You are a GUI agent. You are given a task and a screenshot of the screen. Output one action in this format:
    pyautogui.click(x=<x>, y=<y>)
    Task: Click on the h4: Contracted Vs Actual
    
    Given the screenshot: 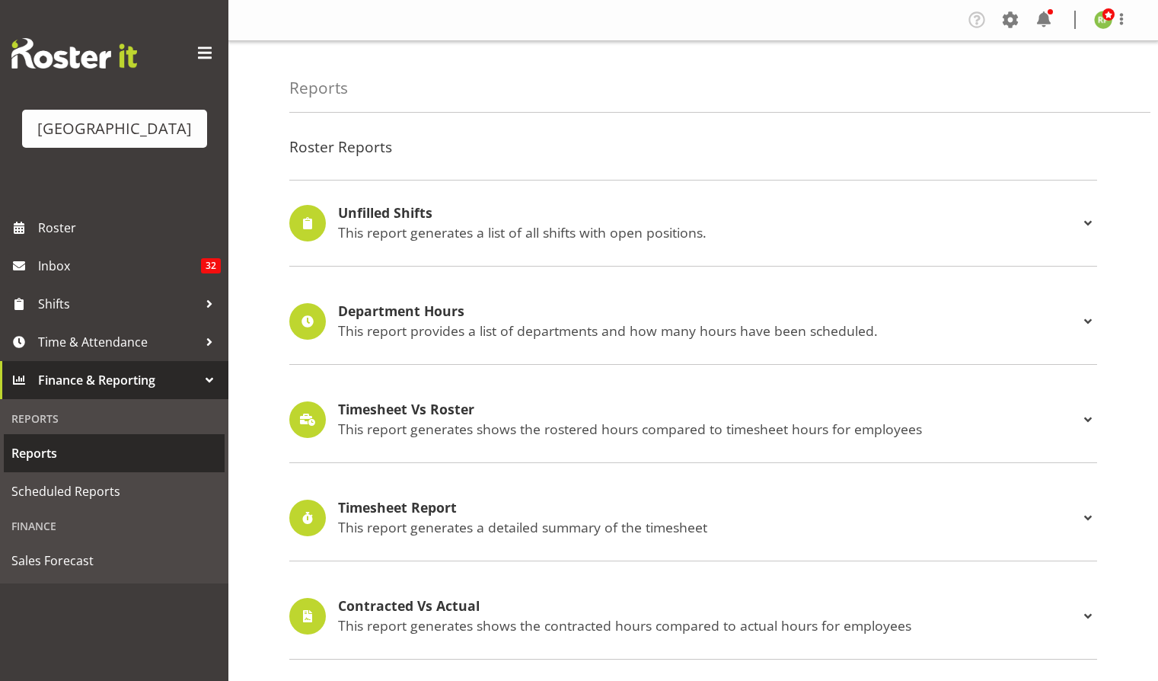 What is the action you would take?
    pyautogui.click(x=708, y=606)
    